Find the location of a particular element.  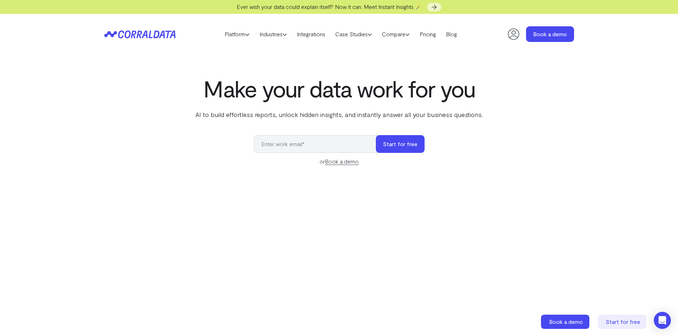

a: Integrations is located at coordinates (311, 34).